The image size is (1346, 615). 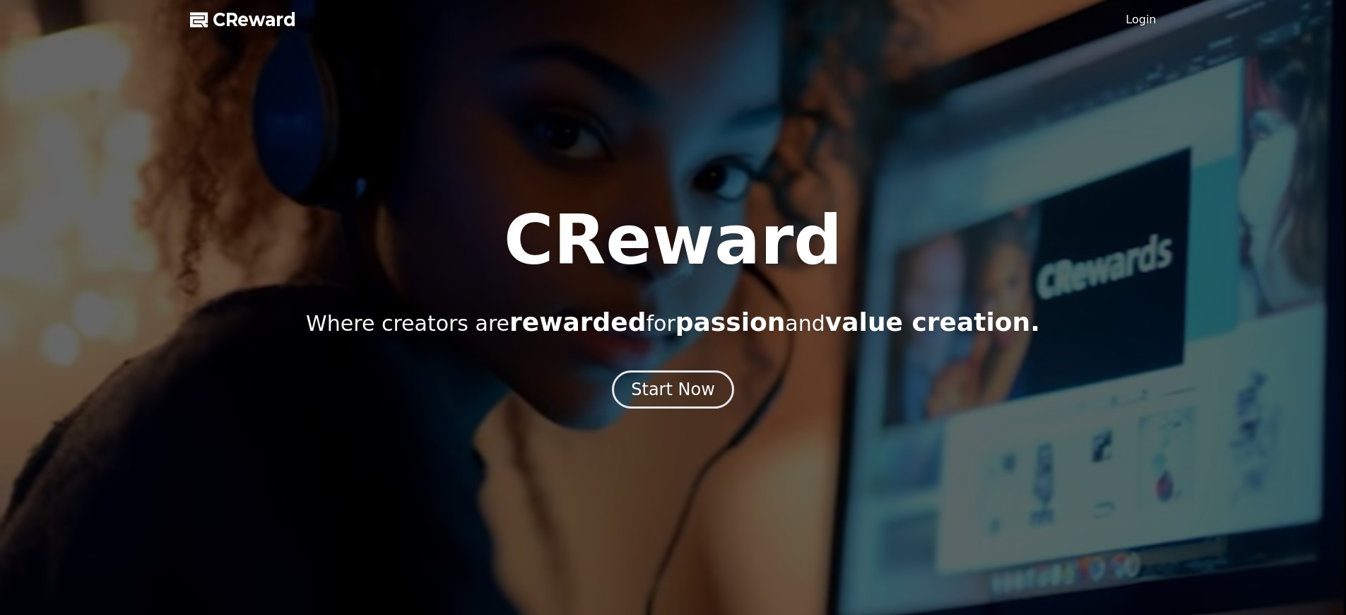 What do you see at coordinates (49, 466) in the screenshot?
I see `a: Home` at bounding box center [49, 466].